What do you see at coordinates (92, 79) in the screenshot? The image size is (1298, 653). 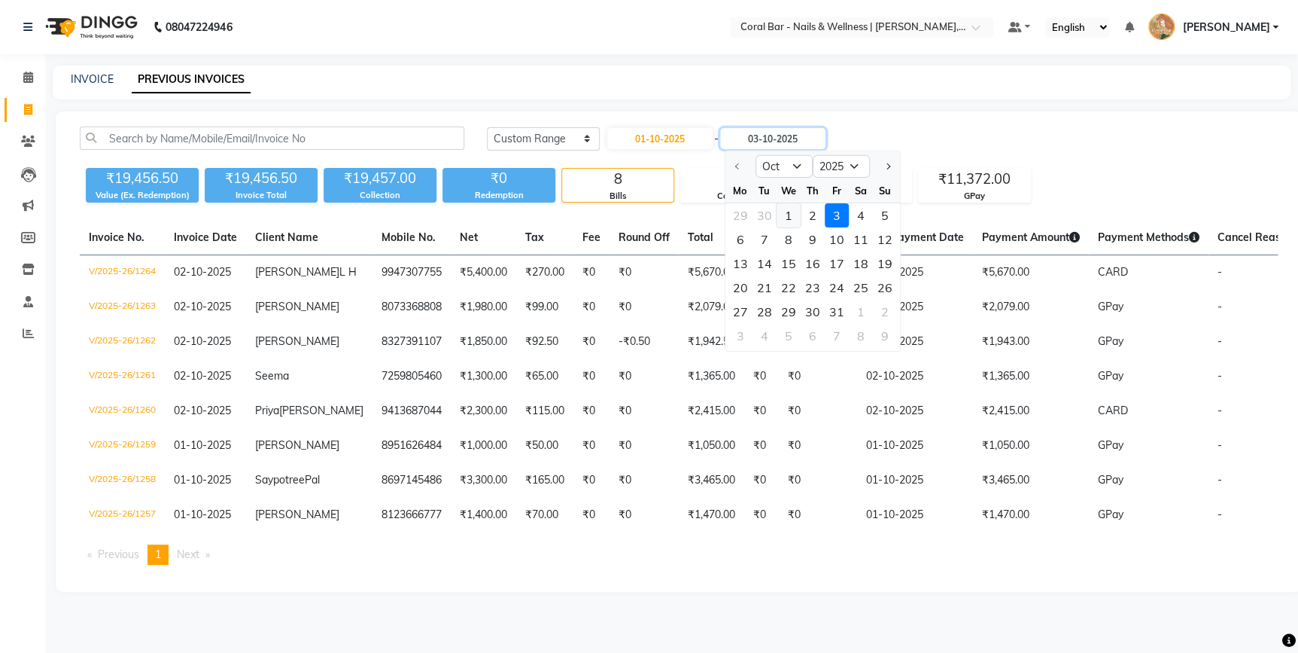 I see `a: INVOICE` at bounding box center [92, 79].